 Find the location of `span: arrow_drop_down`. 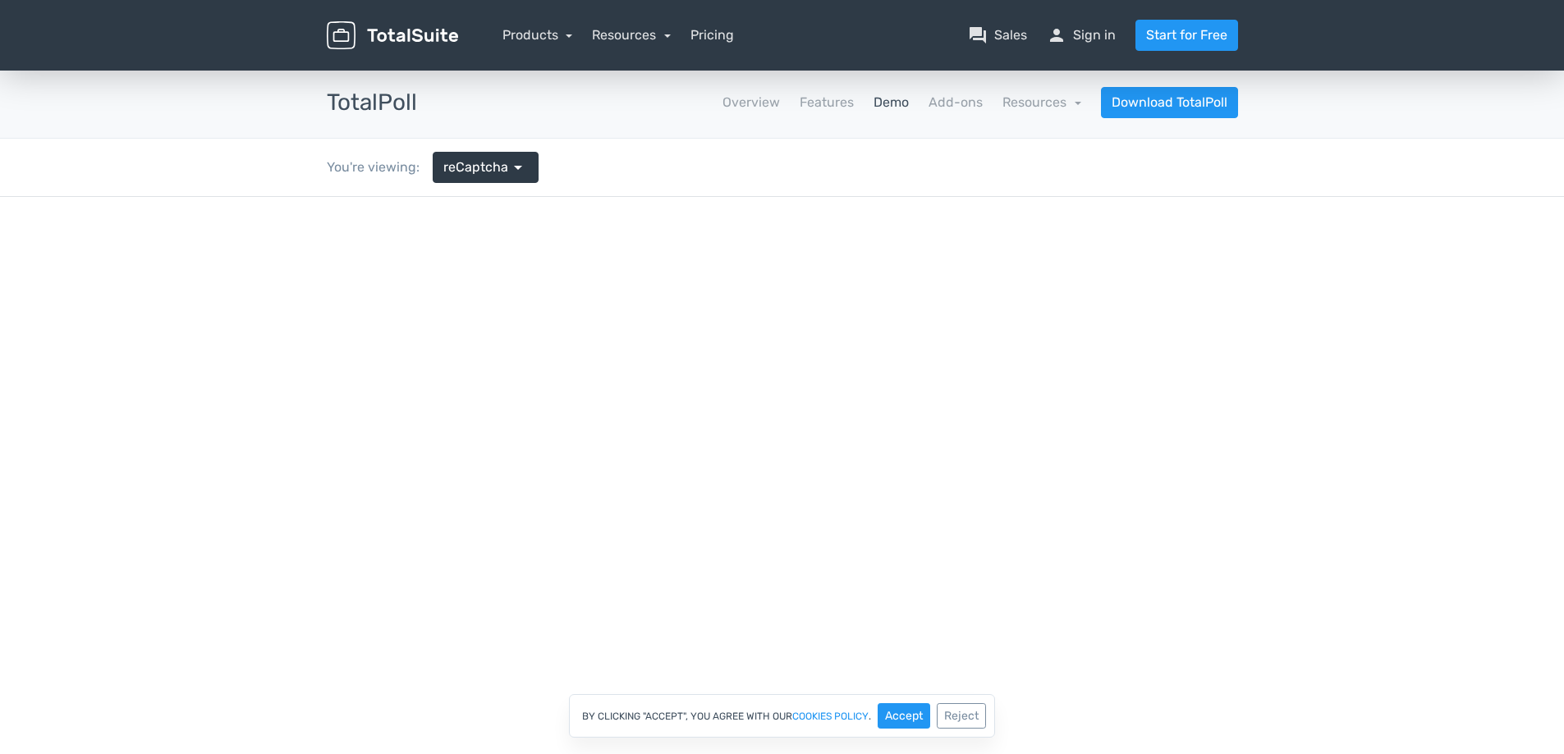

span: arrow_drop_down is located at coordinates (518, 167).